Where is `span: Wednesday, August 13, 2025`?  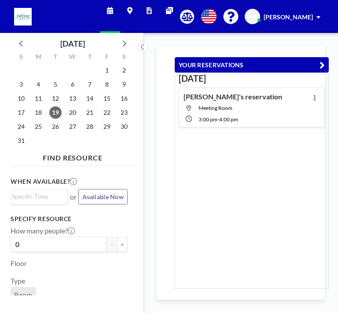 span: Wednesday, August 13, 2025 is located at coordinates (73, 99).